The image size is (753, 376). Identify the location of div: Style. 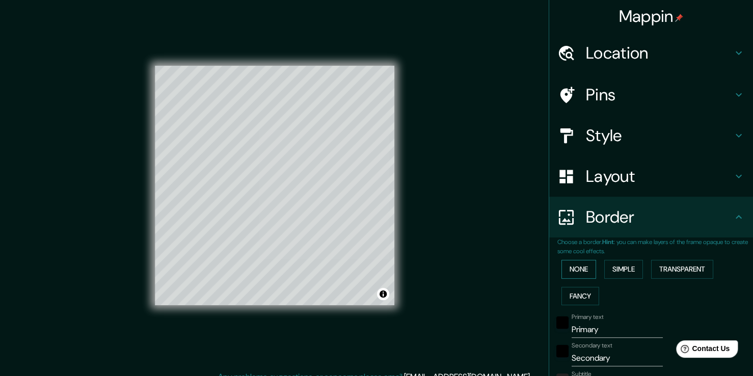
(651, 136).